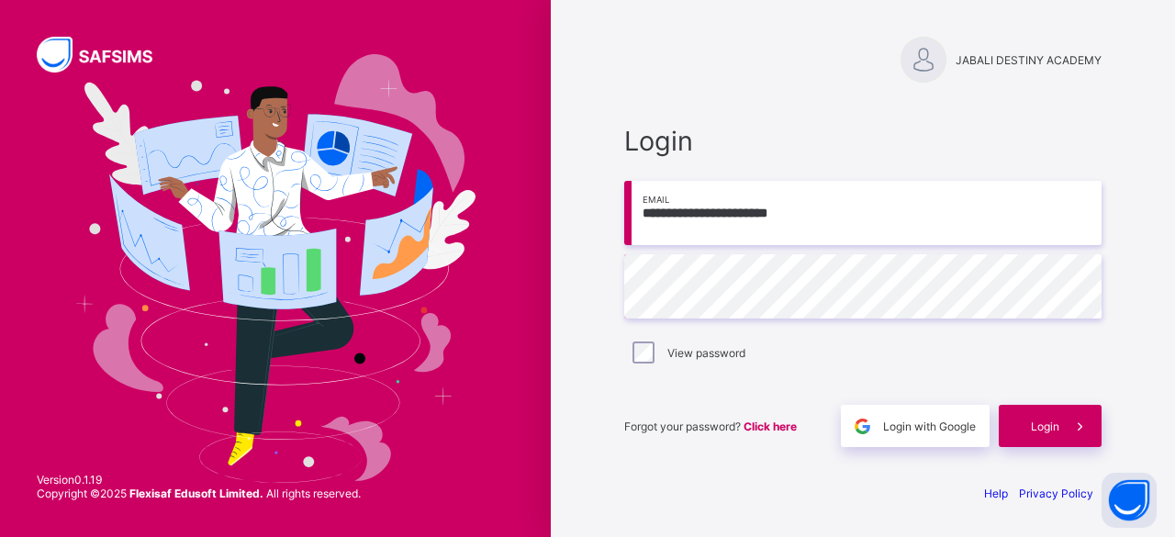 This screenshot has height=537, width=1175. Describe the element at coordinates (106, 54) in the screenshot. I see `img: SAFSIMS Logo` at that location.